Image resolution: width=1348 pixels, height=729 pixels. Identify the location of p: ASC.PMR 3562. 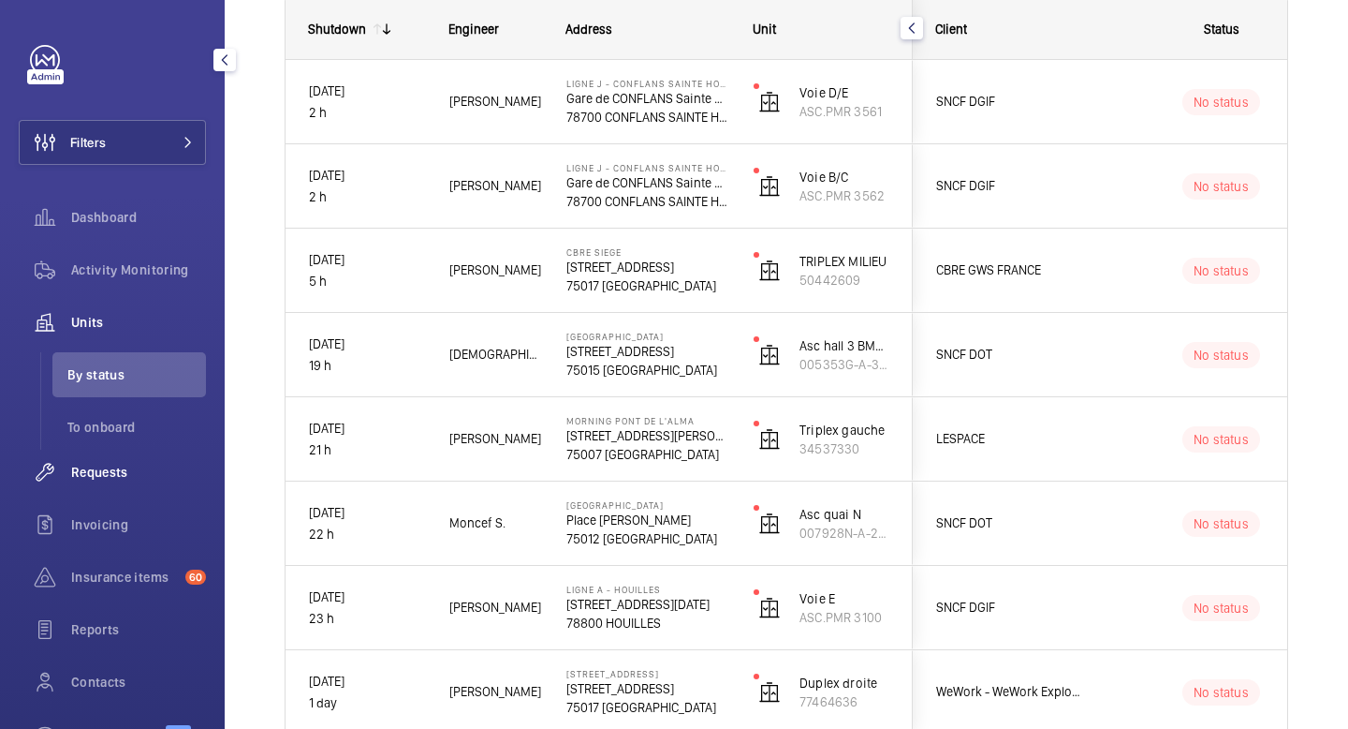
(845, 196).